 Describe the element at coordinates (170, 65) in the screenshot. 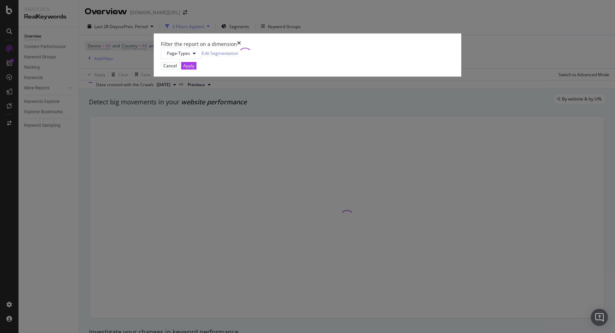

I see `div: Cancel` at that location.